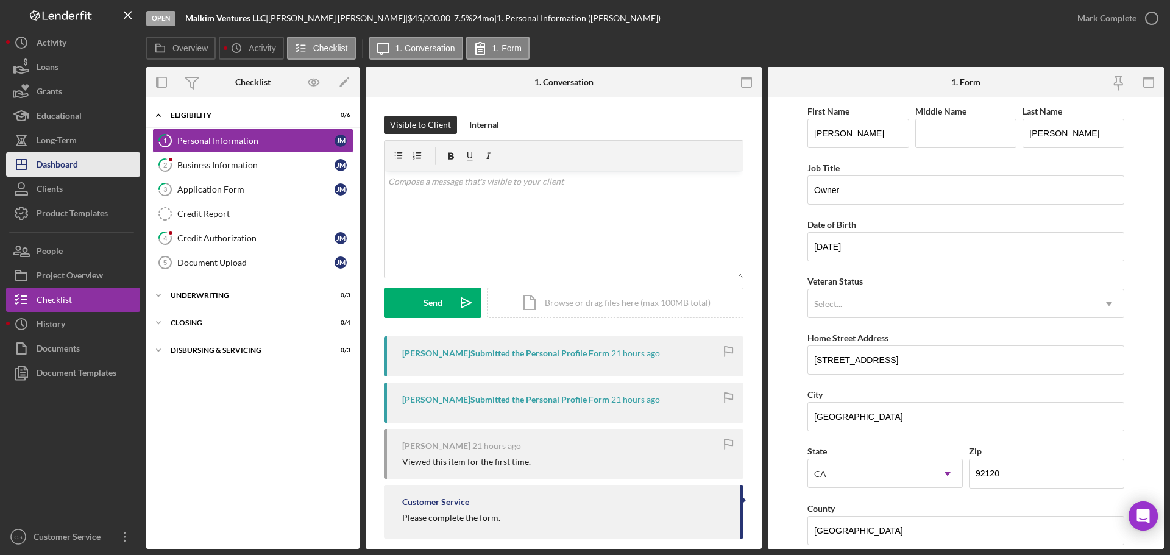 This screenshot has width=1170, height=555. I want to click on button: Internal, so click(484, 125).